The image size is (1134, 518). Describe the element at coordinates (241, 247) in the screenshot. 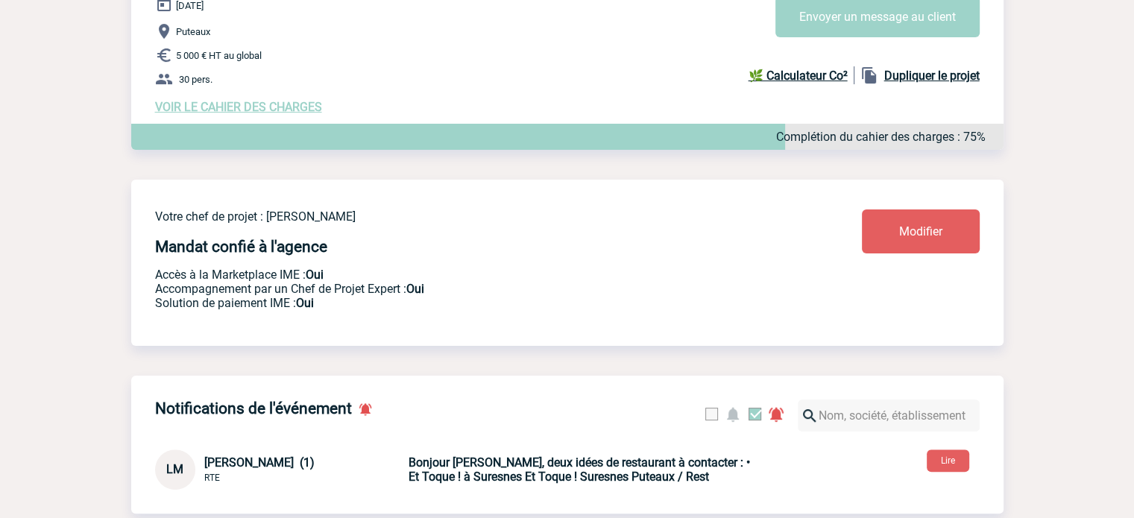

I see `h4: Mandat confié à l'agence` at that location.